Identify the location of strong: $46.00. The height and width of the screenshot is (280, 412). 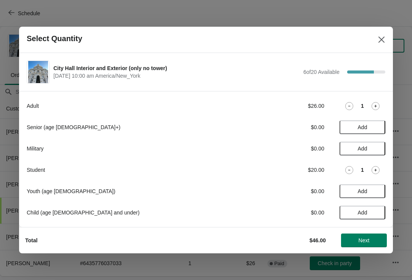
(317, 240).